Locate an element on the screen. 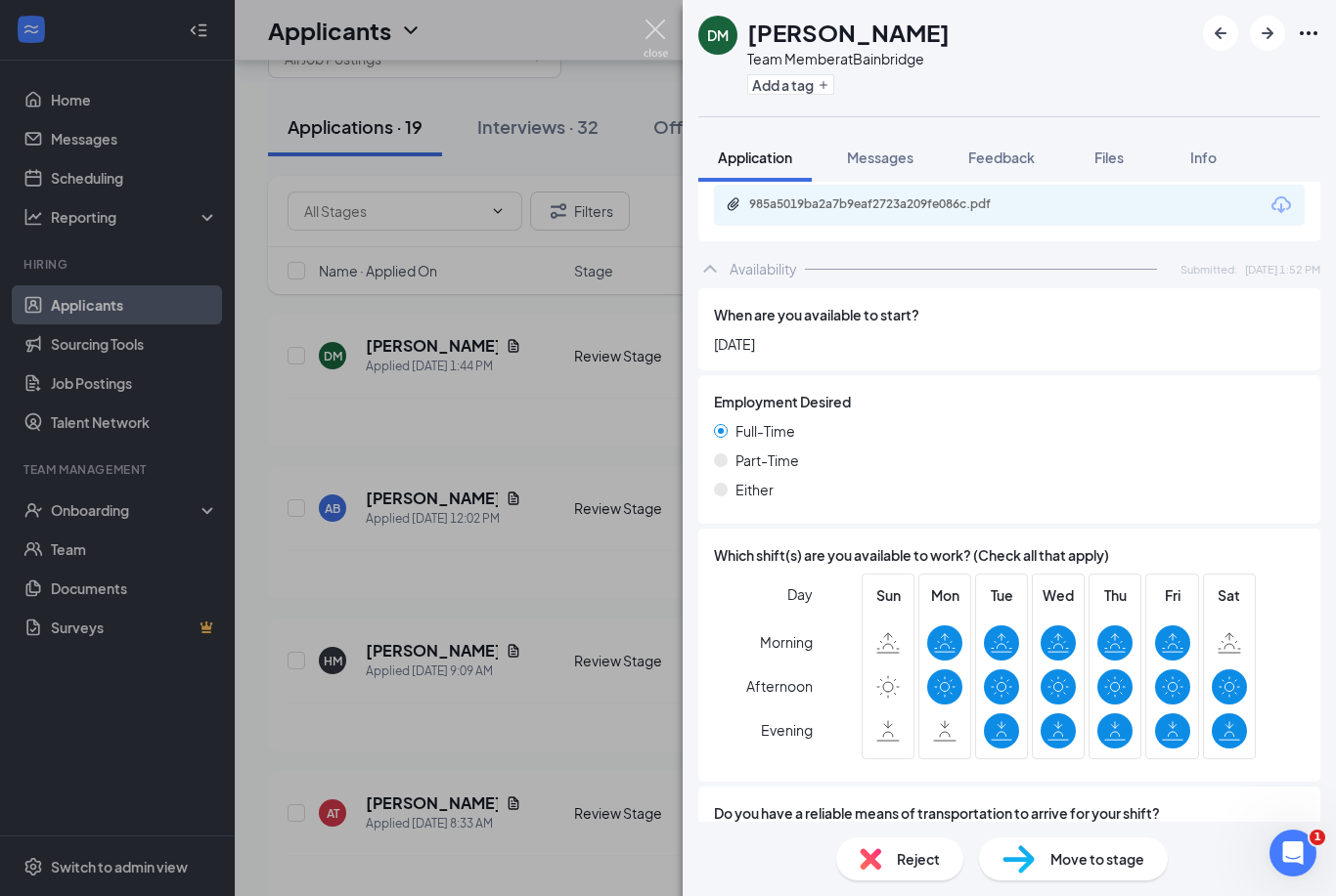  span: Thu is located at coordinates (1115, 596).